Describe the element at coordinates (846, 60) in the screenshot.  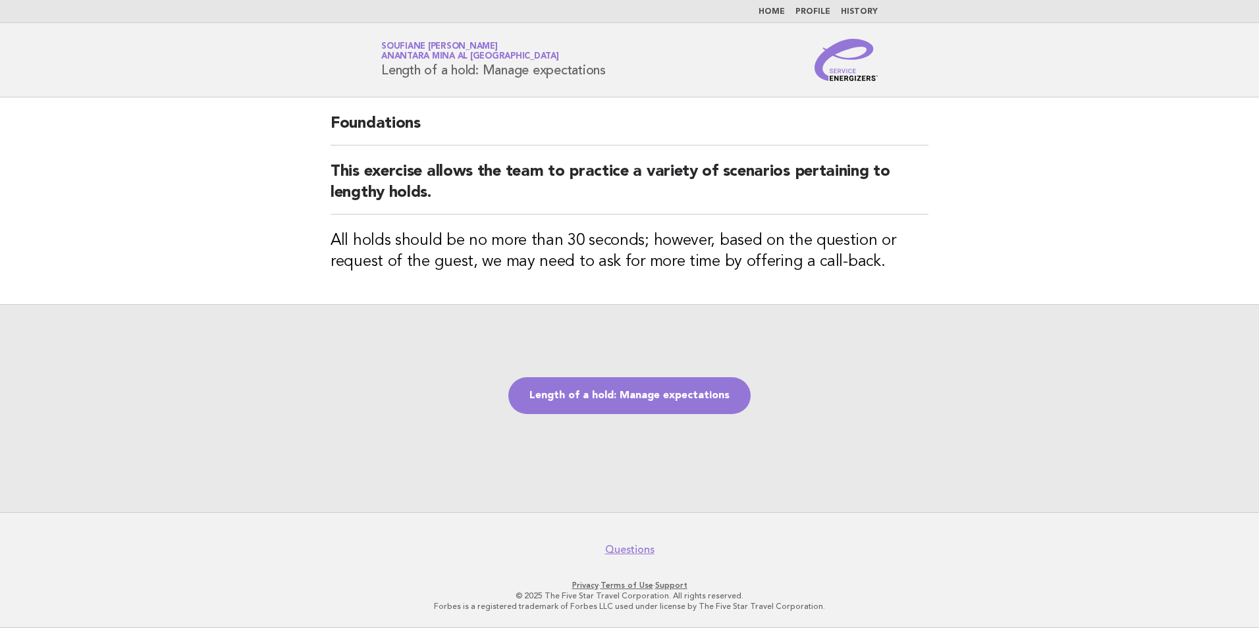
I see `img: Service Energizers` at that location.